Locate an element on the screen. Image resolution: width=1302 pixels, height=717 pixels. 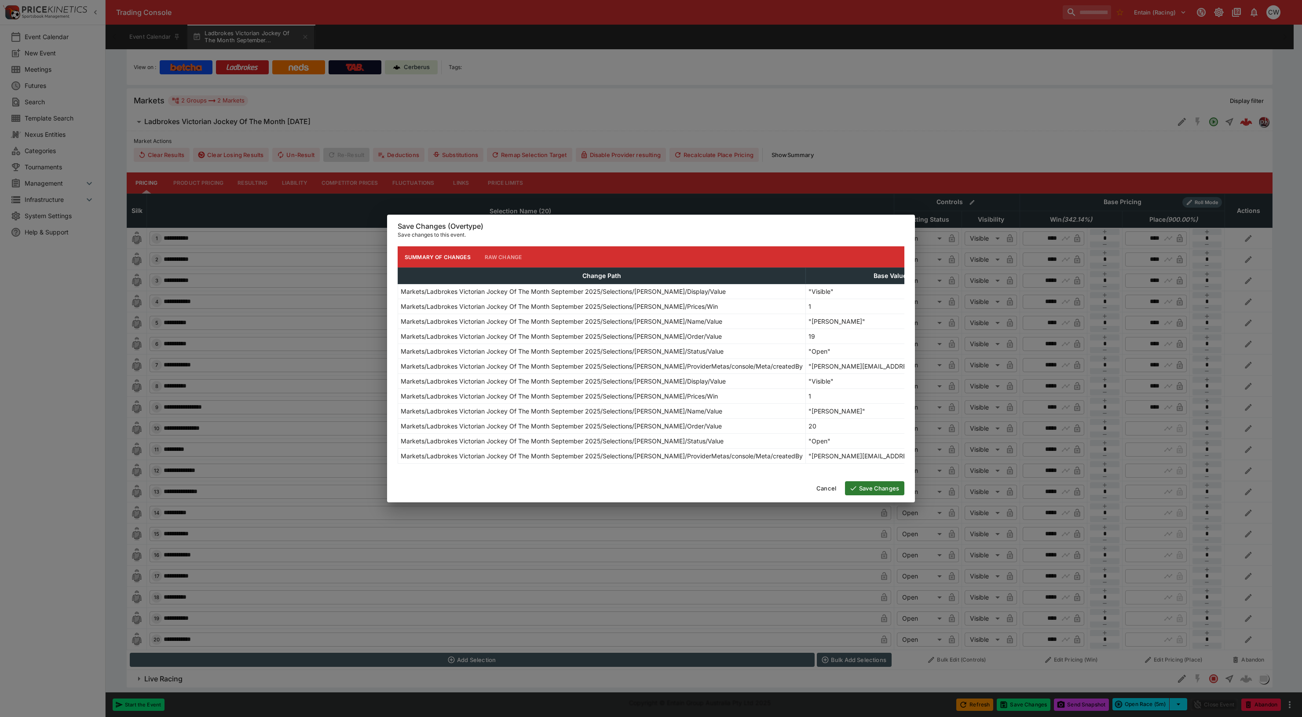
p: Save changes to this event. is located at coordinates (651, 235).